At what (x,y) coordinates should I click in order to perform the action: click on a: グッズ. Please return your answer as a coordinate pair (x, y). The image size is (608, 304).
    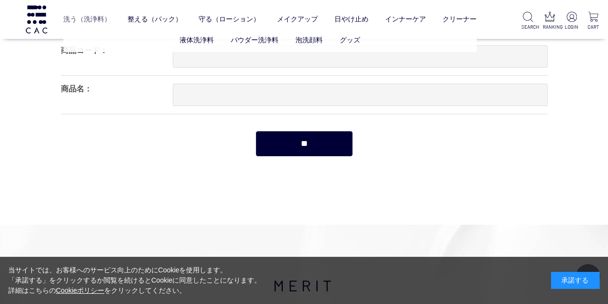
    Looking at the image, I should click on (350, 40).